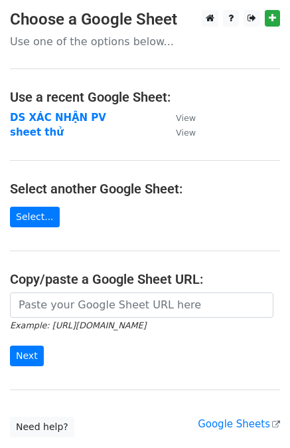 The width and height of the screenshot is (290, 448). What do you see at coordinates (35, 216) in the screenshot?
I see `a: Select...` at bounding box center [35, 216].